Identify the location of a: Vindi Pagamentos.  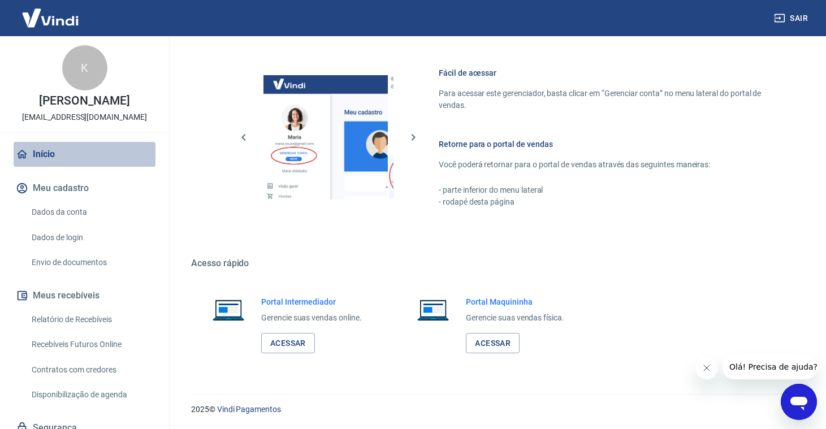
(249, 409).